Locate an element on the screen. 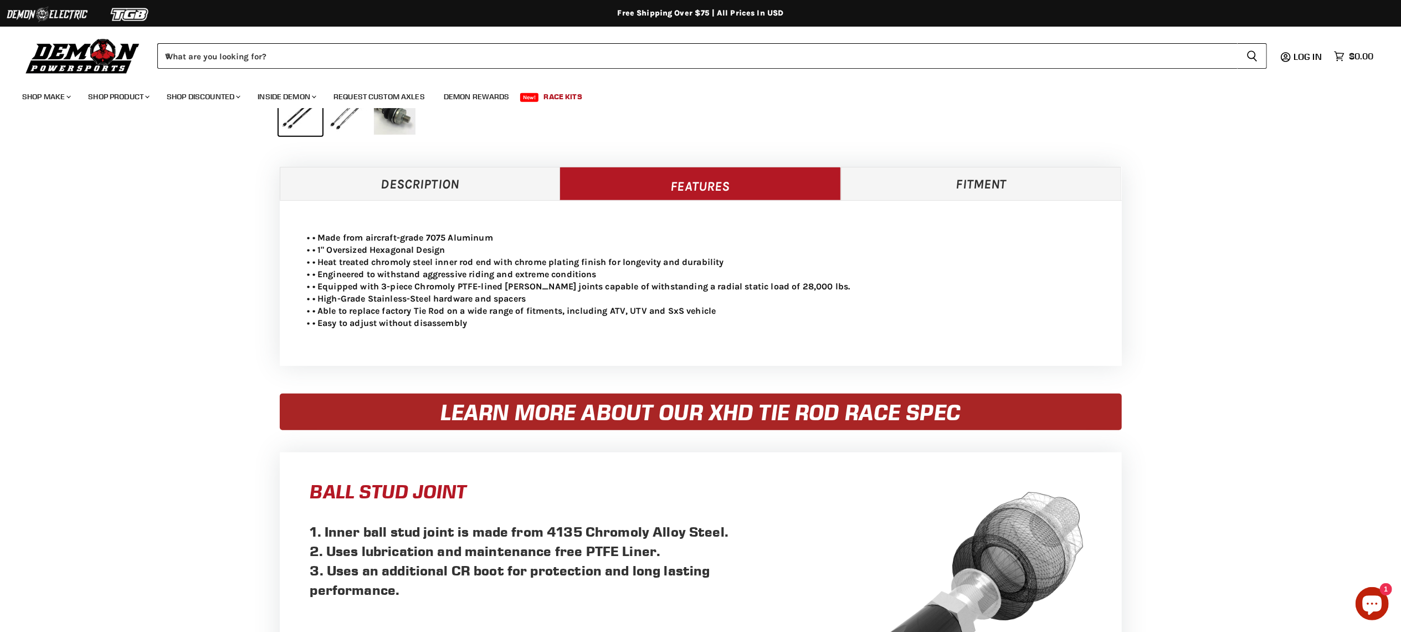  a: Shop Make is located at coordinates (45, 96).